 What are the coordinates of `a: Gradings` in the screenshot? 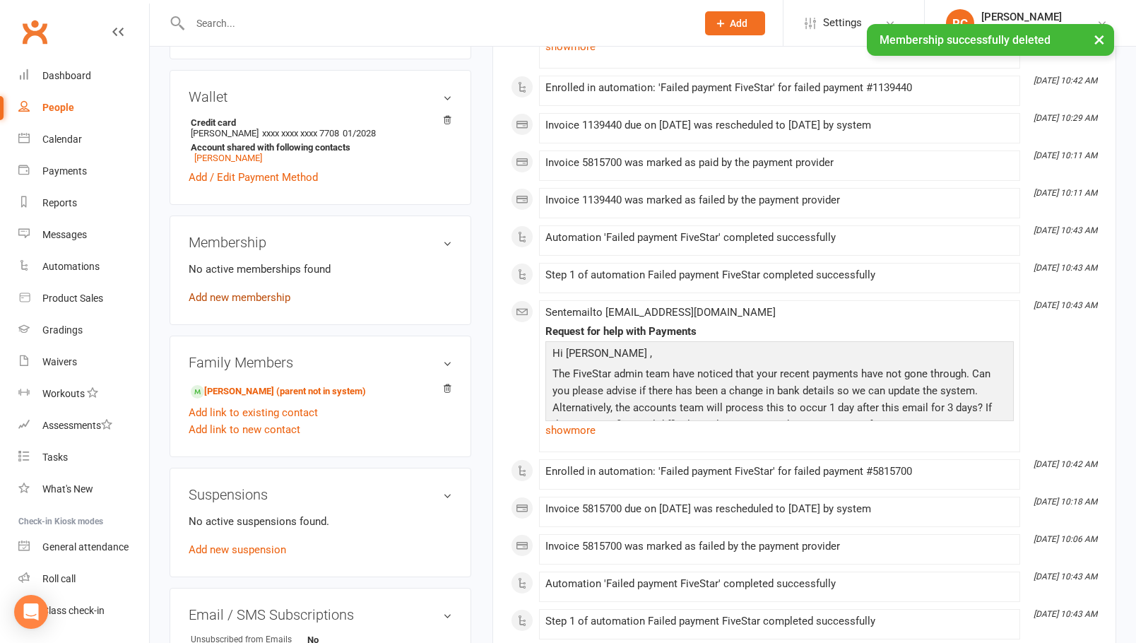 It's located at (83, 330).